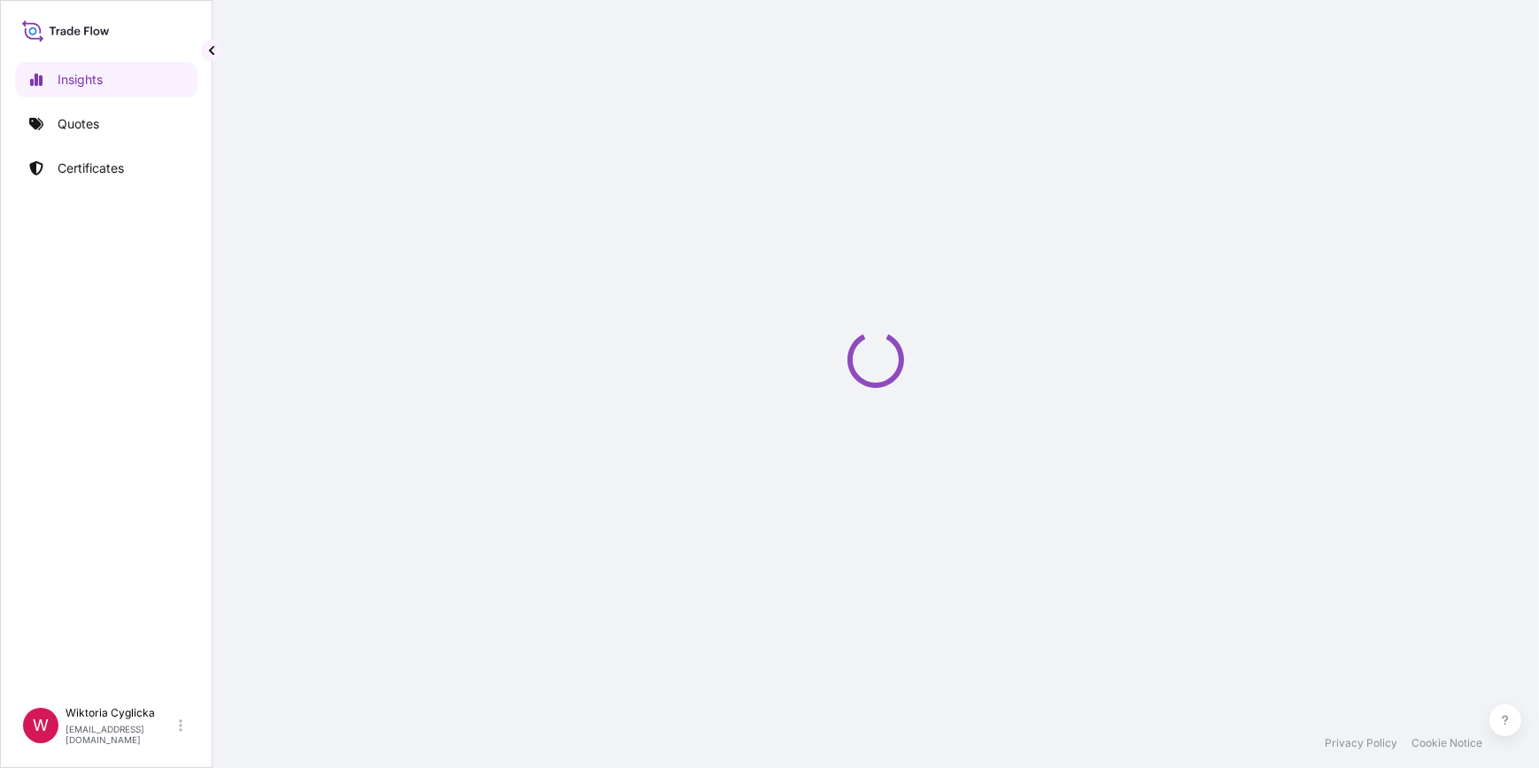 The height and width of the screenshot is (768, 1539). Describe the element at coordinates (106, 124) in the screenshot. I see `a: Quotes` at that location.